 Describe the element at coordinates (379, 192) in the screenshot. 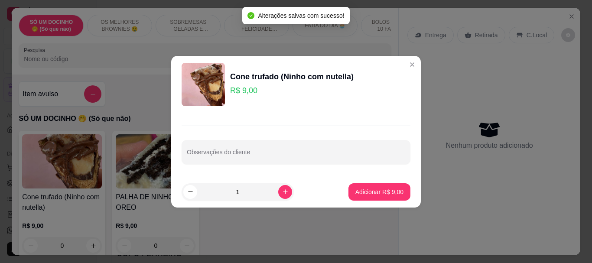

I see `button: Adicionar R$ 9,00` at that location.